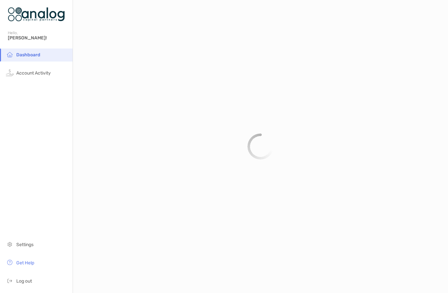 Image resolution: width=448 pixels, height=293 pixels. I want to click on img: settings icon, so click(10, 244).